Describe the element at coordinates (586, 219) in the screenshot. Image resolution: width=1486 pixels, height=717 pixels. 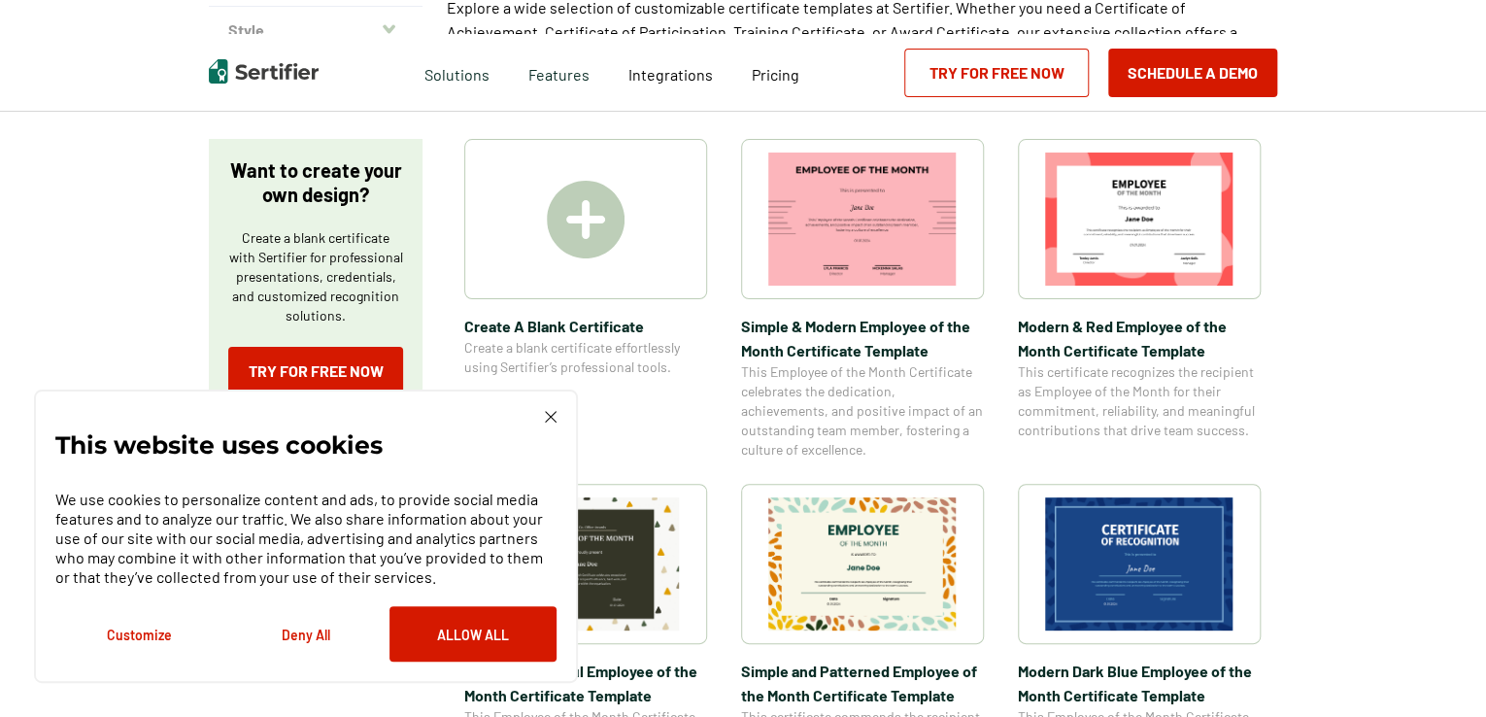
I see `img: Create A Blank Certificate` at that location.